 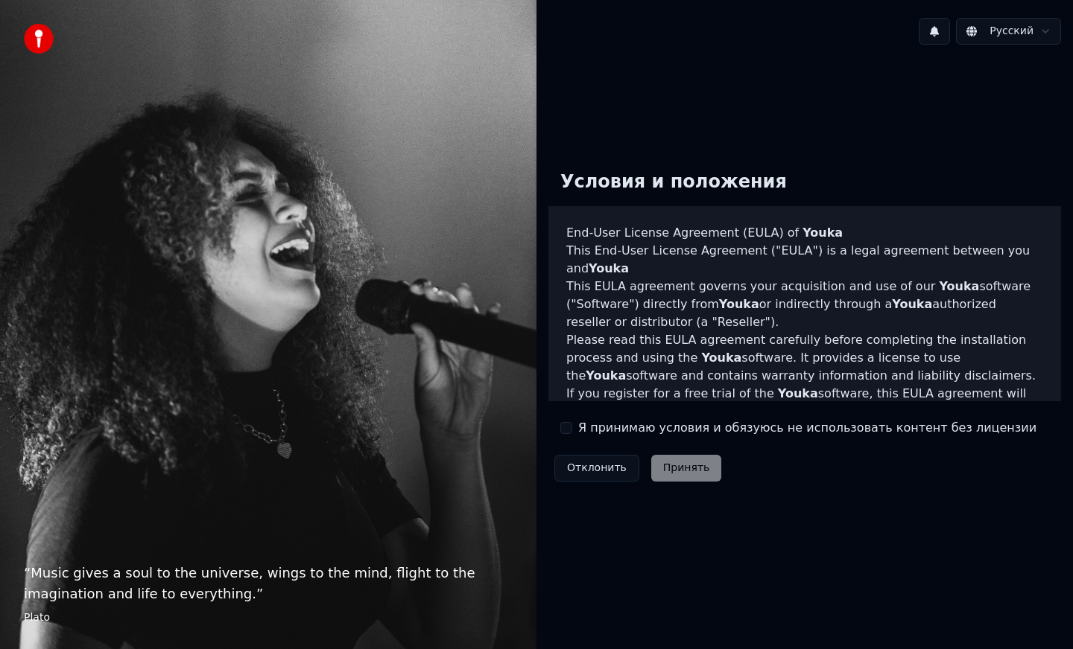 What do you see at coordinates (268, 584) in the screenshot?
I see `p: “ Music gives a soul to the universe, wings to the mind, flight to the imagination and life to ev...` at bounding box center [268, 584].